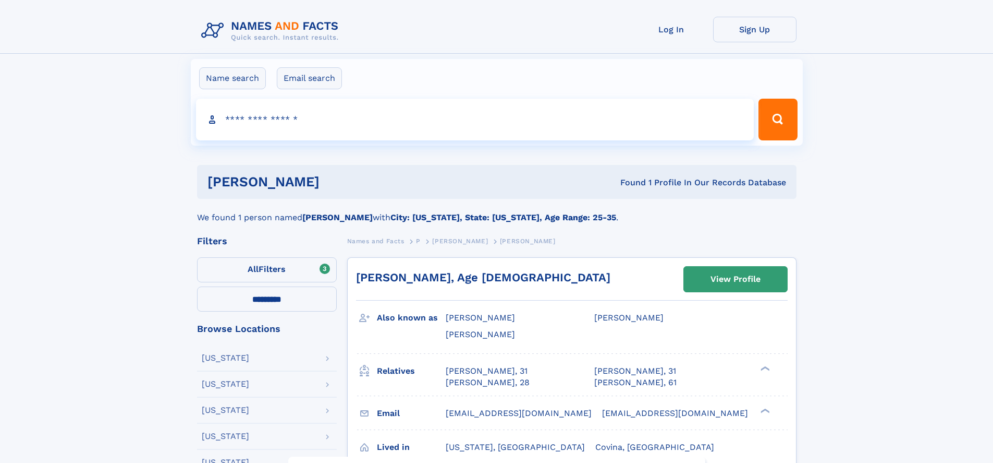  Describe the element at coordinates (755, 29) in the screenshot. I see `a: Sign Up` at that location.